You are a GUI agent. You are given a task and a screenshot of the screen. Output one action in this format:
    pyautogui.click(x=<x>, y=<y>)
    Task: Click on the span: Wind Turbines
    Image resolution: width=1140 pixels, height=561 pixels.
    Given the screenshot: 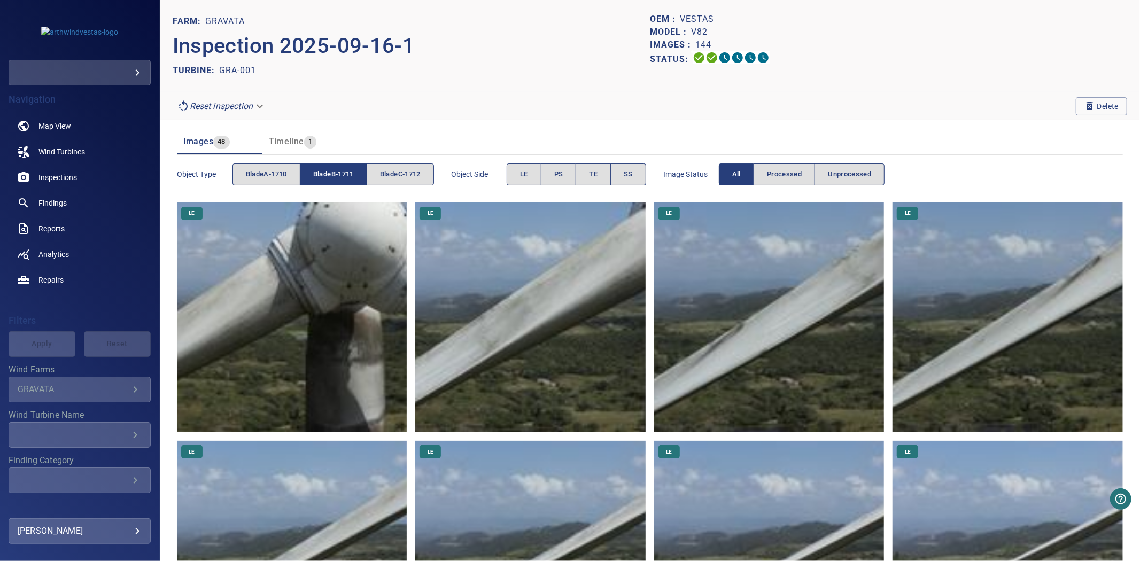 What is the action you would take?
    pyautogui.click(x=61, y=152)
    